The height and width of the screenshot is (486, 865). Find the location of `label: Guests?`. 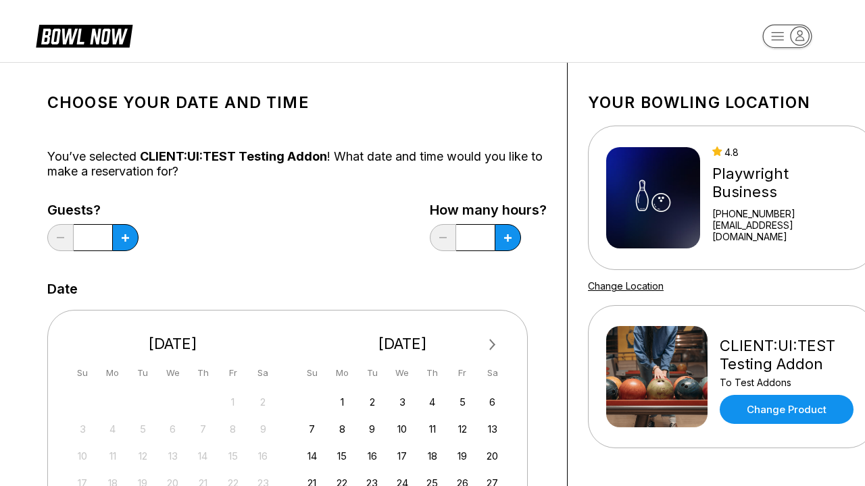

label: Guests? is located at coordinates (93, 210).